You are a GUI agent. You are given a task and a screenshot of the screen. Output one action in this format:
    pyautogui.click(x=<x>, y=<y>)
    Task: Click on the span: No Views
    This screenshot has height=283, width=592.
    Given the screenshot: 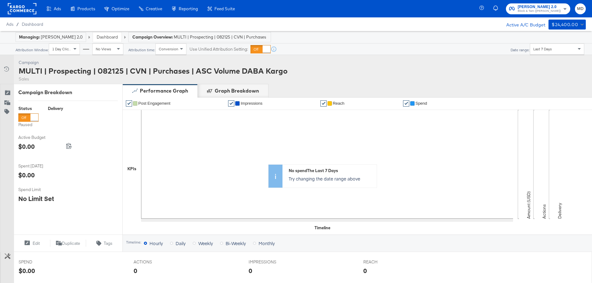 What is the action you would take?
    pyautogui.click(x=103, y=49)
    